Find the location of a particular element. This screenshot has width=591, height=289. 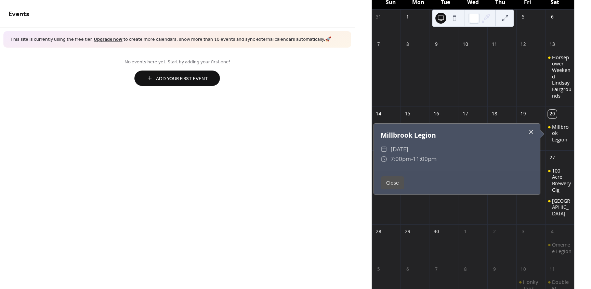

div: 3 is located at coordinates (524, 232).